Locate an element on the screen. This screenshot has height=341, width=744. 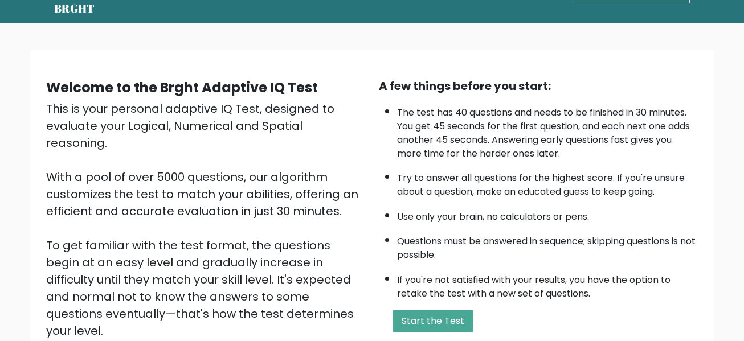
button: Start the Test is located at coordinates (433, 321).